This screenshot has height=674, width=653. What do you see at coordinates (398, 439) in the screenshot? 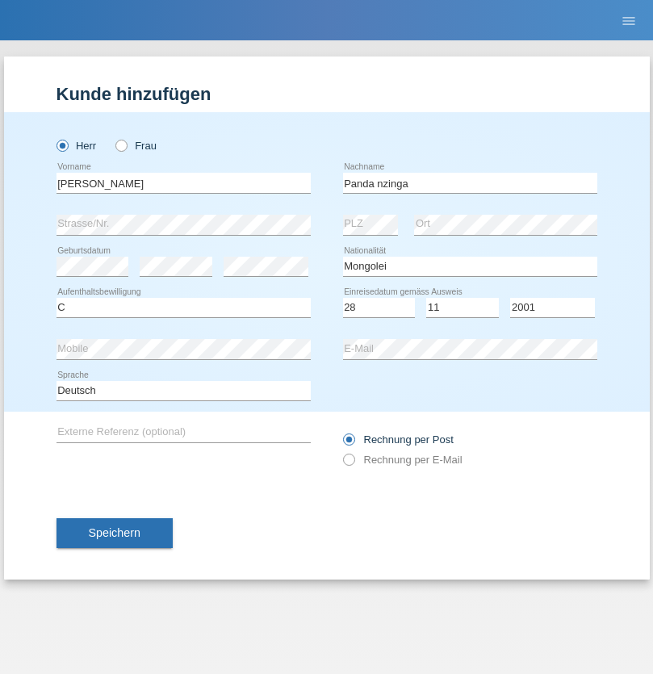
I see `label: Rechnung per Post` at bounding box center [398, 439].